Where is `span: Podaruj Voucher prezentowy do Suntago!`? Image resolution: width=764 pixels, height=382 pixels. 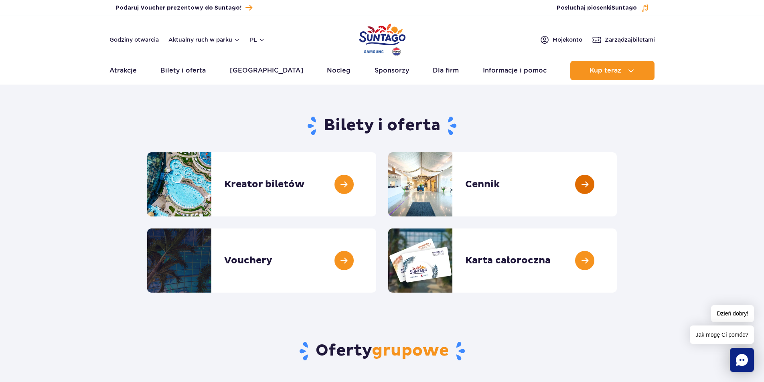
span: Podaruj Voucher prezentowy do Suntago! is located at coordinates (178, 8).